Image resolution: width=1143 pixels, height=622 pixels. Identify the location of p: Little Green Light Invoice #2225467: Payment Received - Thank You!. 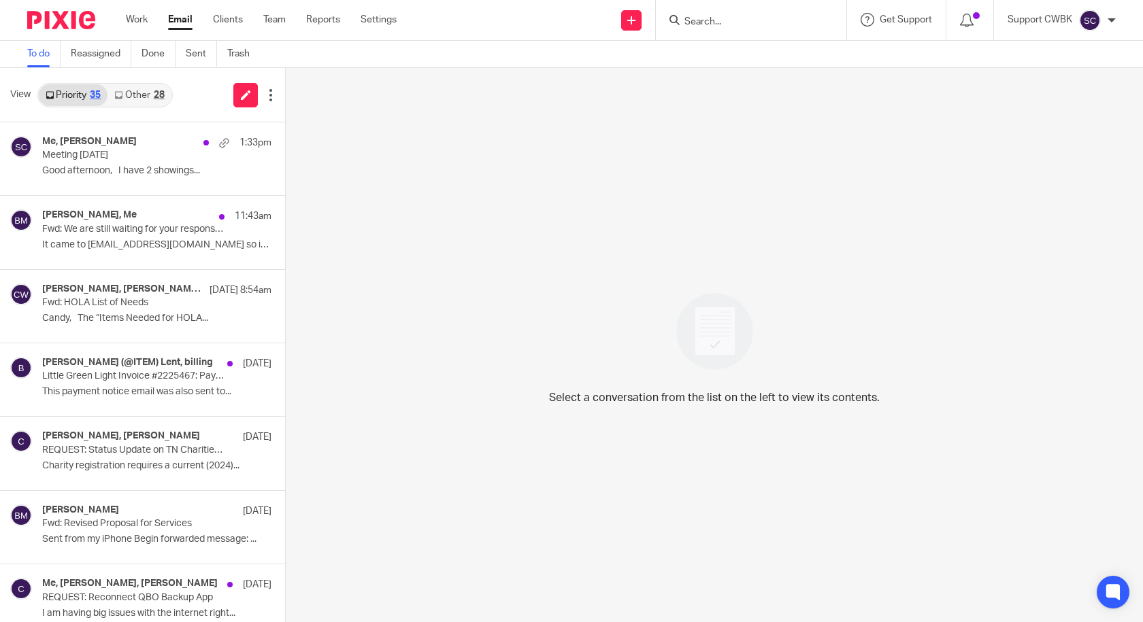
(134, 376).